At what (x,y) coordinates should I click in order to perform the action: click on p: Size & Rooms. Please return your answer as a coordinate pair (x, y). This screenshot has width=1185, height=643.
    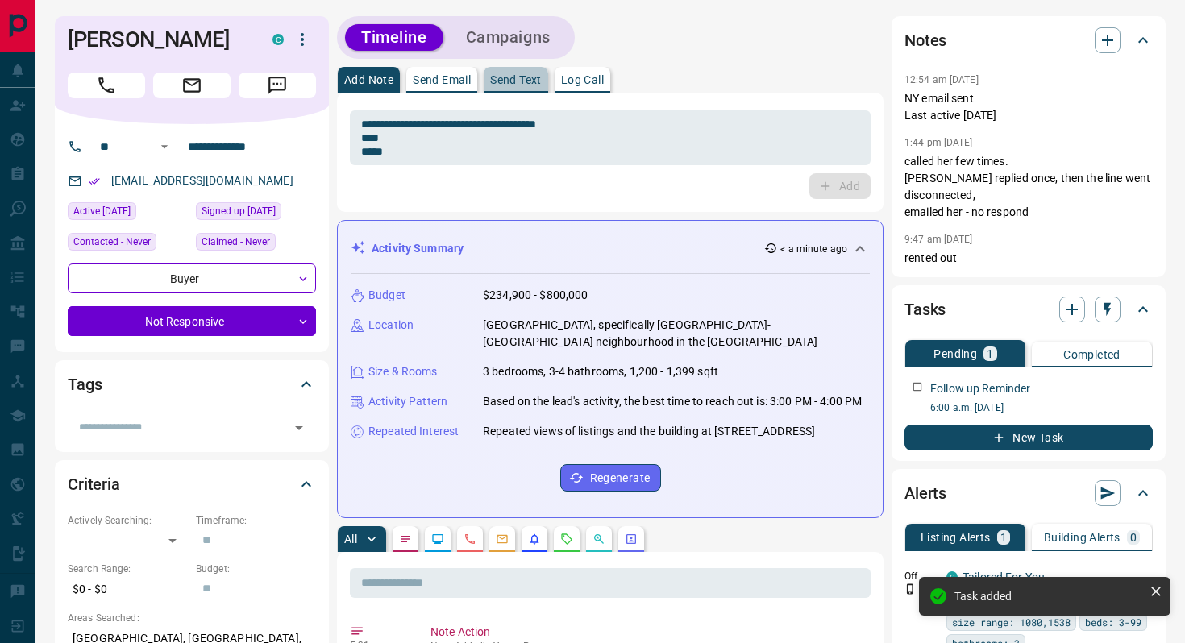
    Looking at the image, I should click on (403, 372).